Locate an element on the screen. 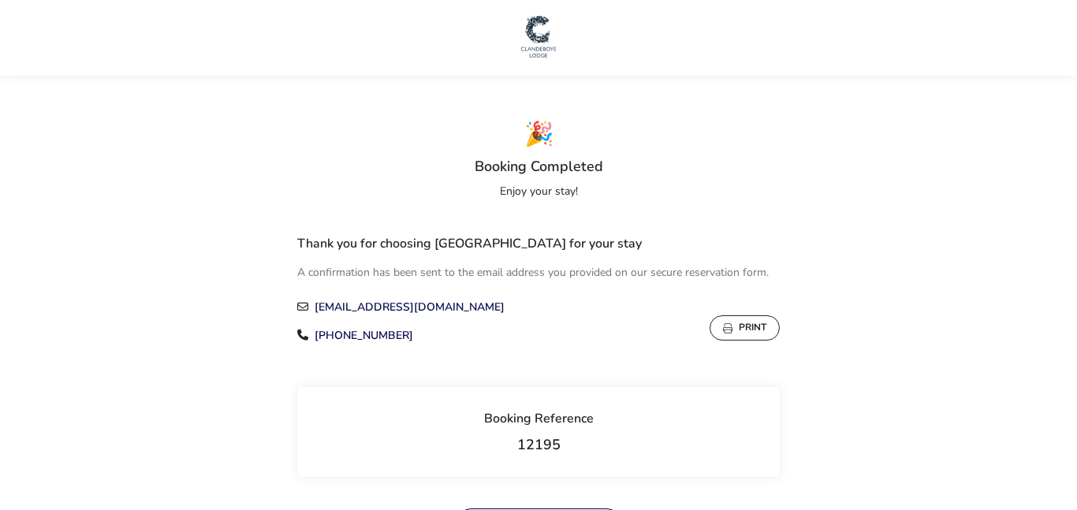  button: Print is located at coordinates (745, 328).